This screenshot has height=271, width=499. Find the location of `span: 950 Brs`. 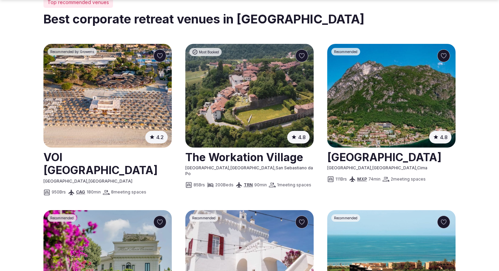

span: 950 Brs is located at coordinates (59, 192).